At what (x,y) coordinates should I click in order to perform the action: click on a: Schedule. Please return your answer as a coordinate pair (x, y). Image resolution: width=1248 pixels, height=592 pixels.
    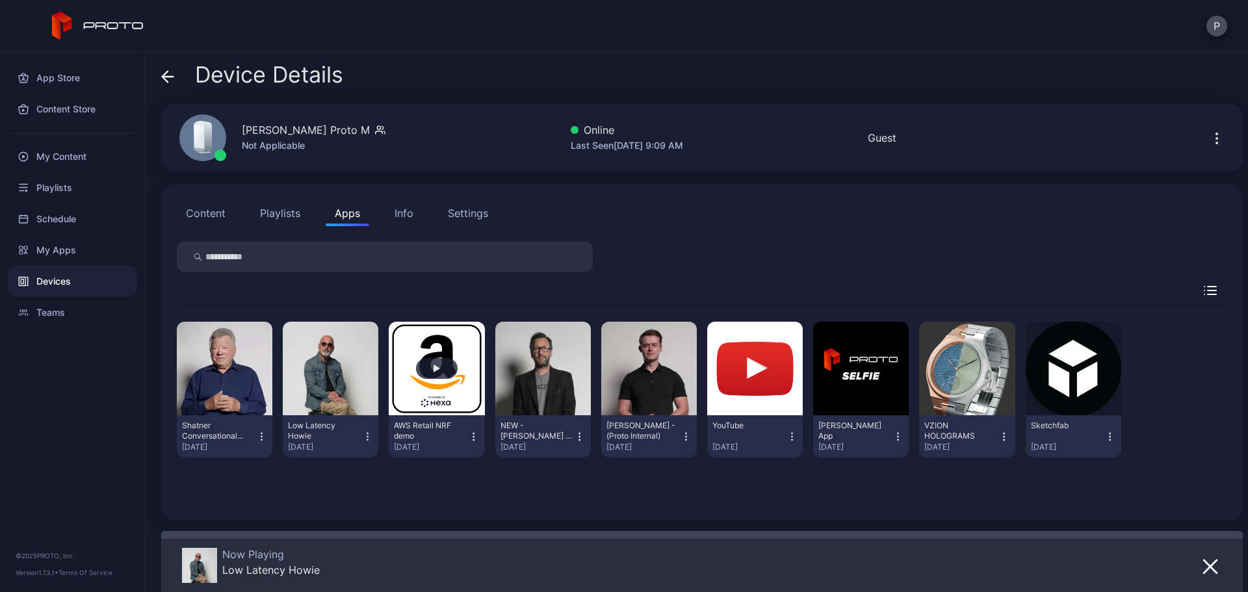
    Looking at the image, I should click on (72, 219).